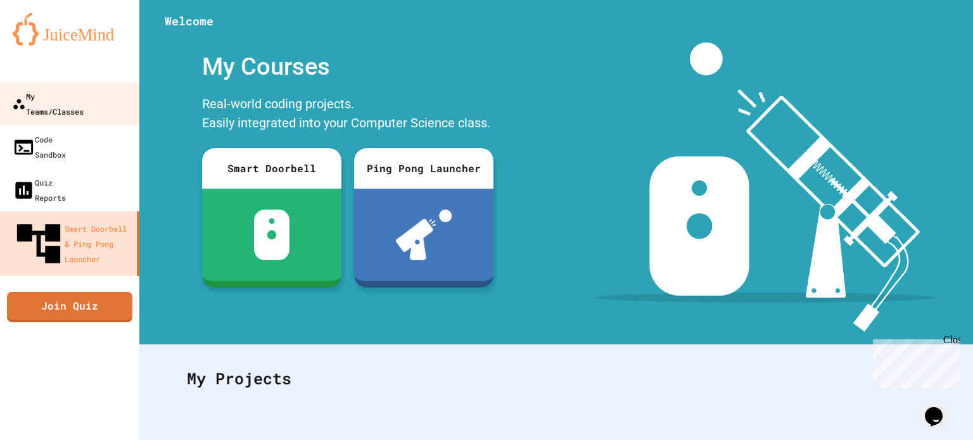  I want to click on div: Code Sandbox, so click(39, 147).